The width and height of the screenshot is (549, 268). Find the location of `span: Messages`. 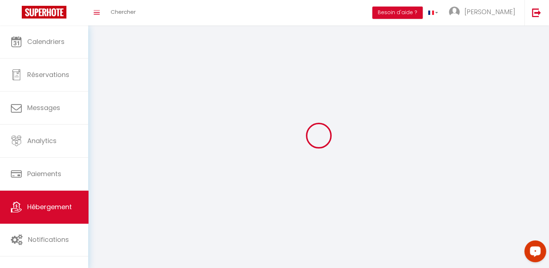

span: Messages is located at coordinates (44, 107).